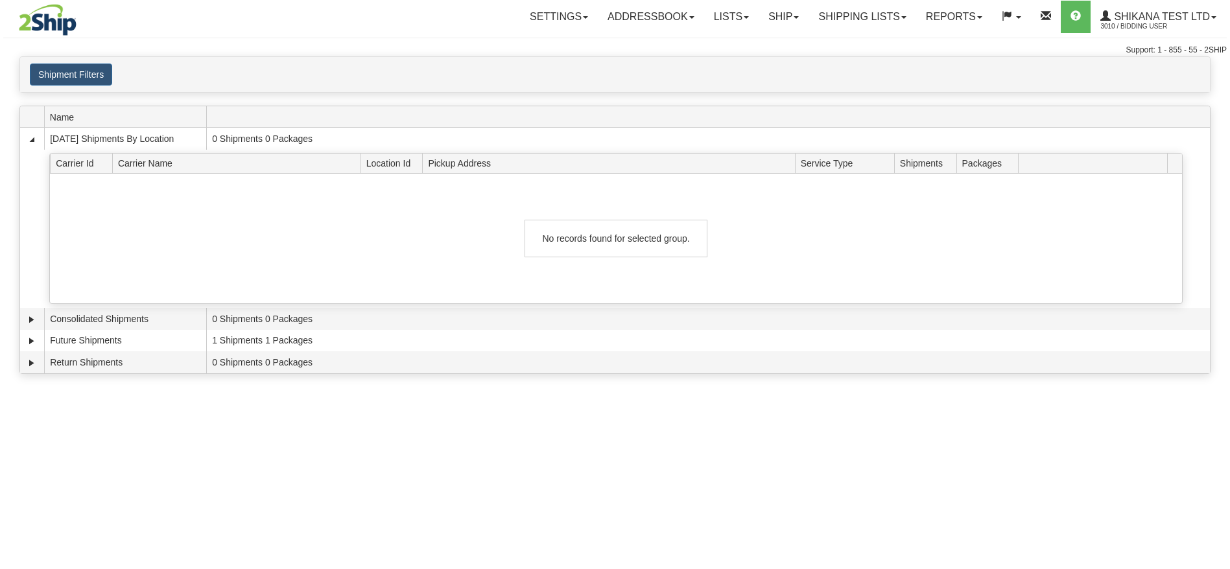  Describe the element at coordinates (847, 163) in the screenshot. I see `span: Service Type` at that location.